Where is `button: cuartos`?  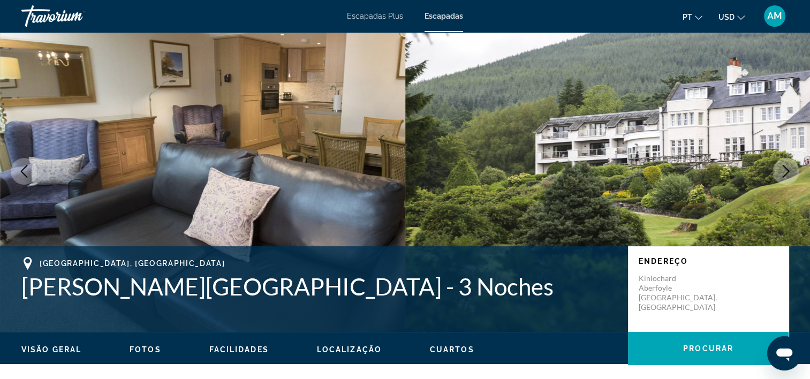 button: cuartos is located at coordinates (452, 350).